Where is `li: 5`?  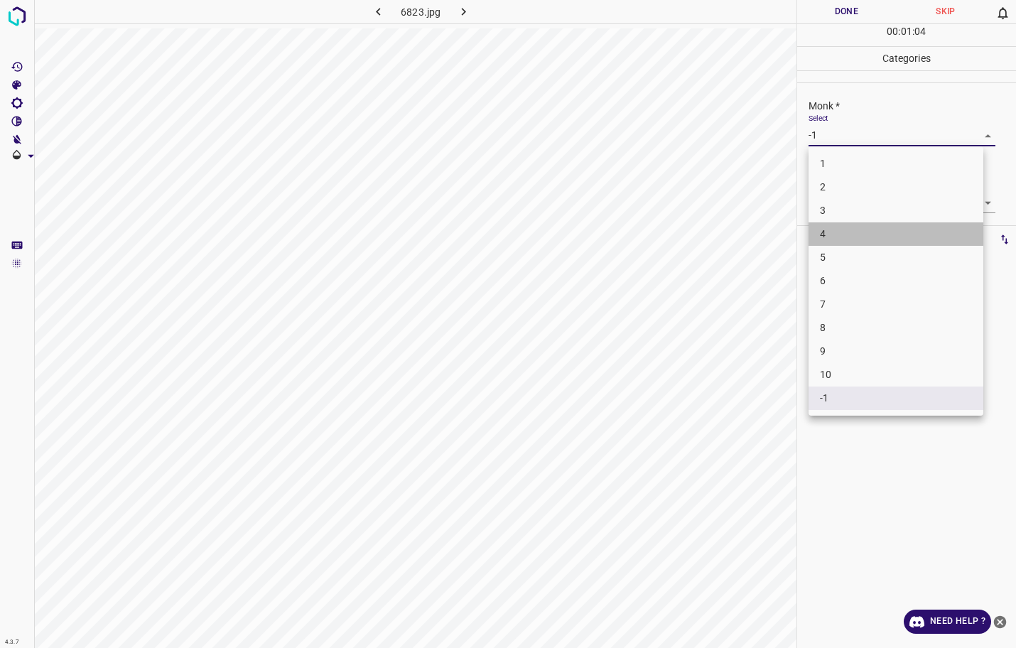
li: 5 is located at coordinates (896, 257).